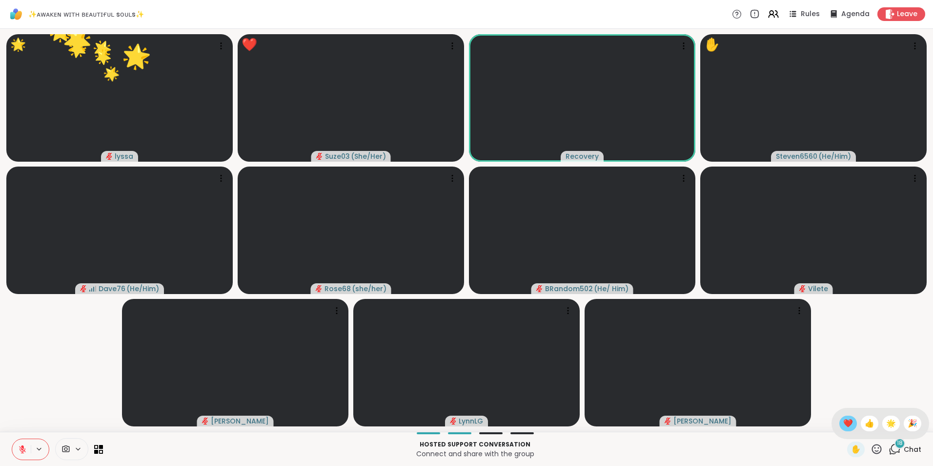  What do you see at coordinates (810, 14) in the screenshot?
I see `span: Rules` at bounding box center [810, 14].